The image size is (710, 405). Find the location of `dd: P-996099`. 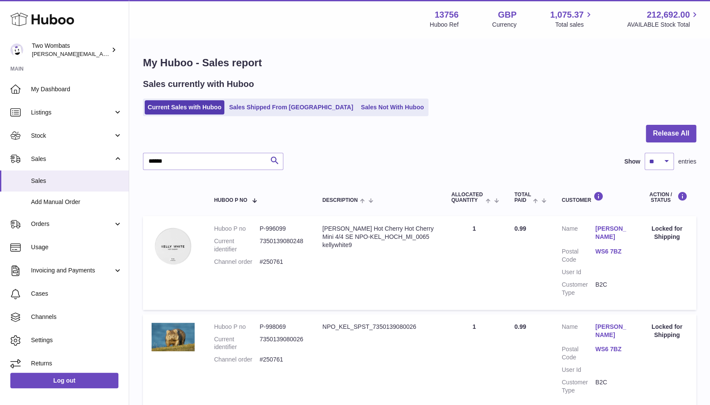

dd: P-996099 is located at coordinates (283, 229).